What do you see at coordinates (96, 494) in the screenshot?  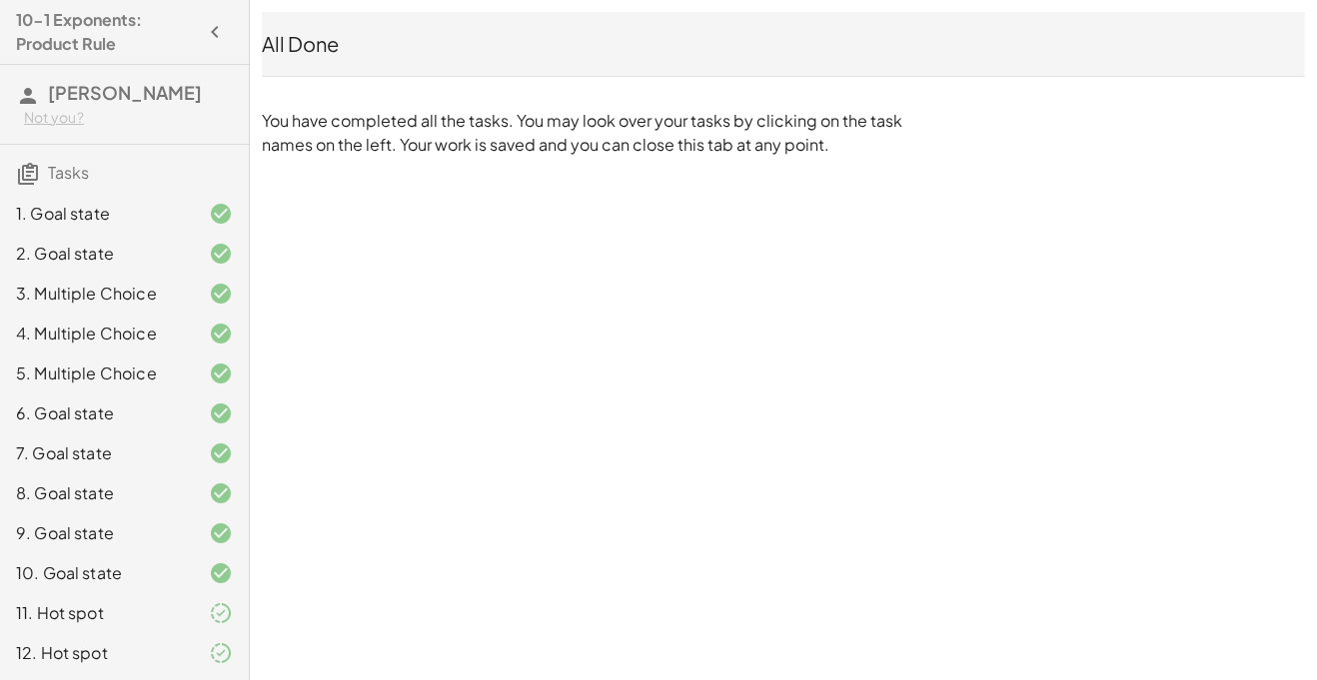 I see `div: 8. Goal state` at bounding box center [96, 494].